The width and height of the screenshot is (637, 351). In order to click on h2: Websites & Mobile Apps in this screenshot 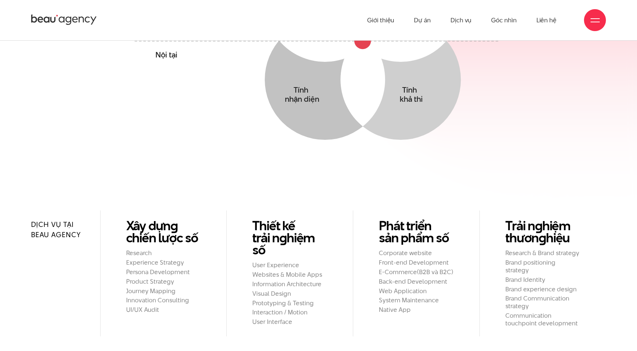, I will do `click(290, 274)`.